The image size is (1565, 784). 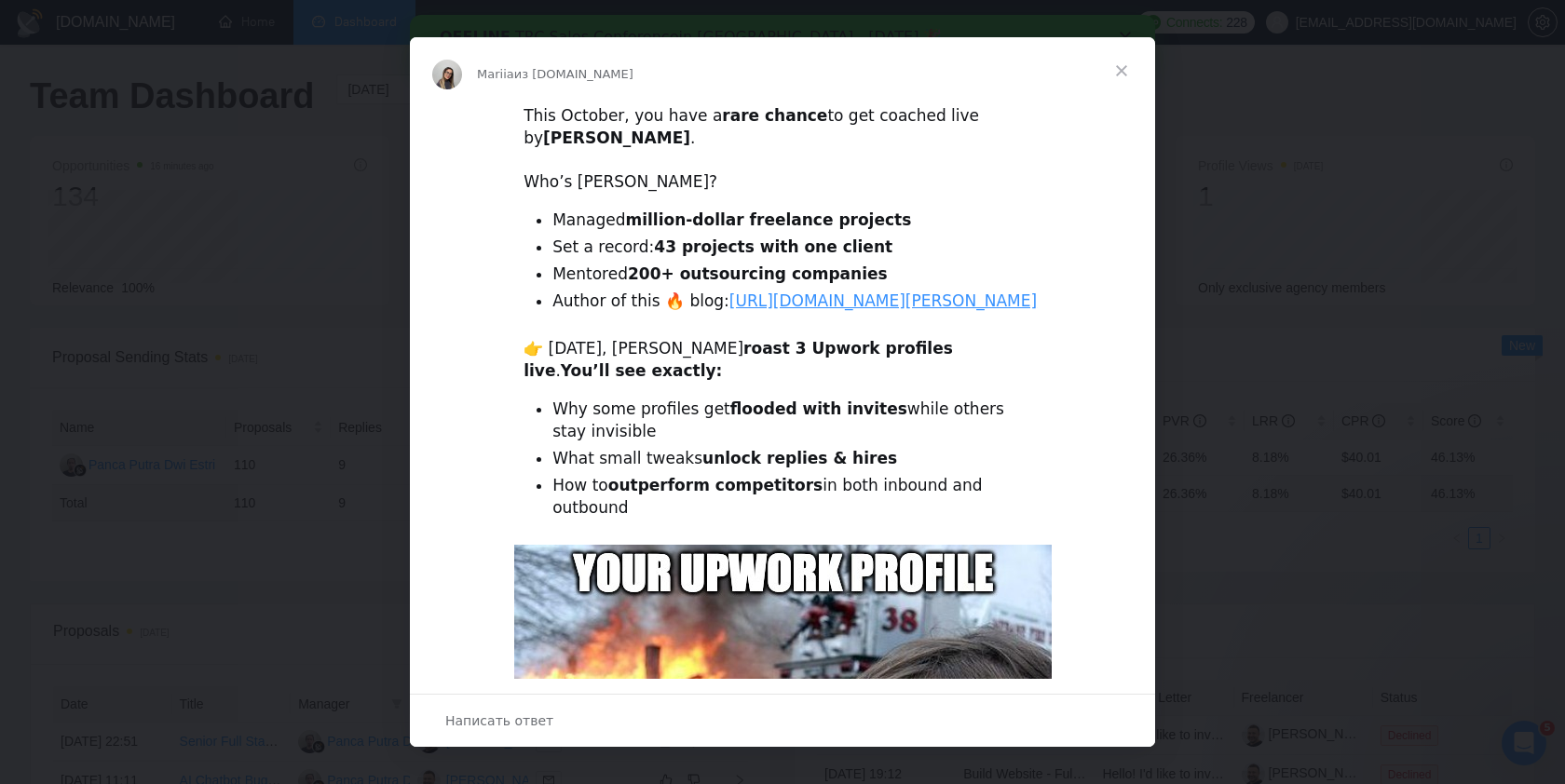 I want to click on div: Открыть разговор и ответить, so click(x=783, y=720).